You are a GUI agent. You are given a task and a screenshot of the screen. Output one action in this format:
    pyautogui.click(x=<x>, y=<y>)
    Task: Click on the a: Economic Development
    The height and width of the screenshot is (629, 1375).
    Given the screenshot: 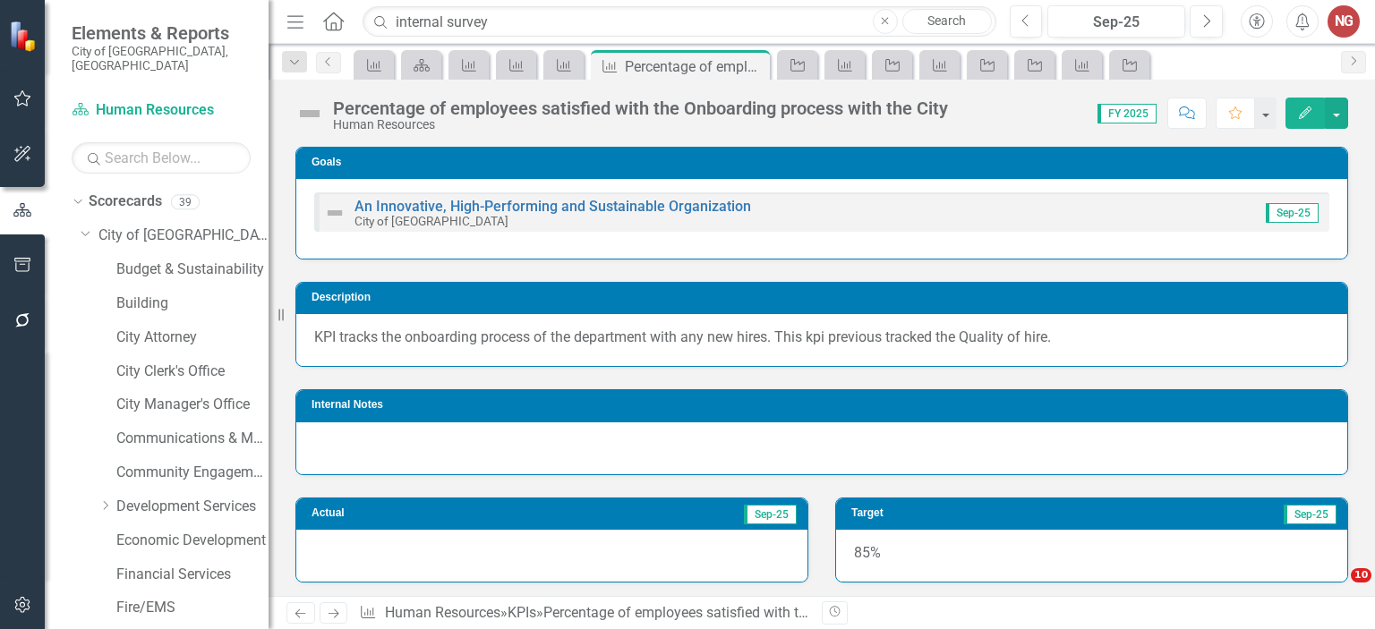 What is the action you would take?
    pyautogui.click(x=192, y=541)
    